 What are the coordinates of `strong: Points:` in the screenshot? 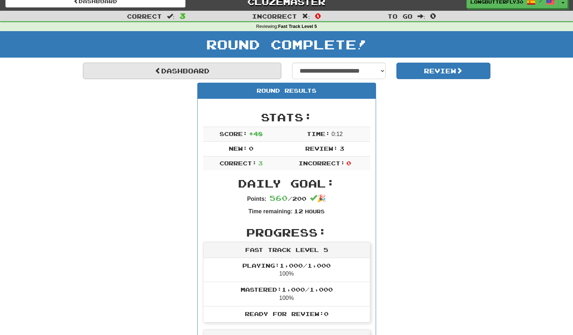 It's located at (257, 198).